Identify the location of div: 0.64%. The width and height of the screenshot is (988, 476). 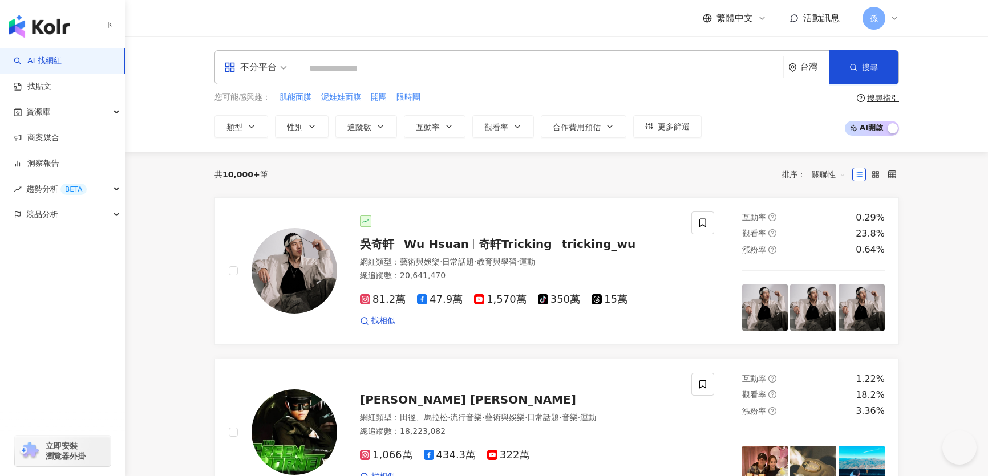
(870, 250).